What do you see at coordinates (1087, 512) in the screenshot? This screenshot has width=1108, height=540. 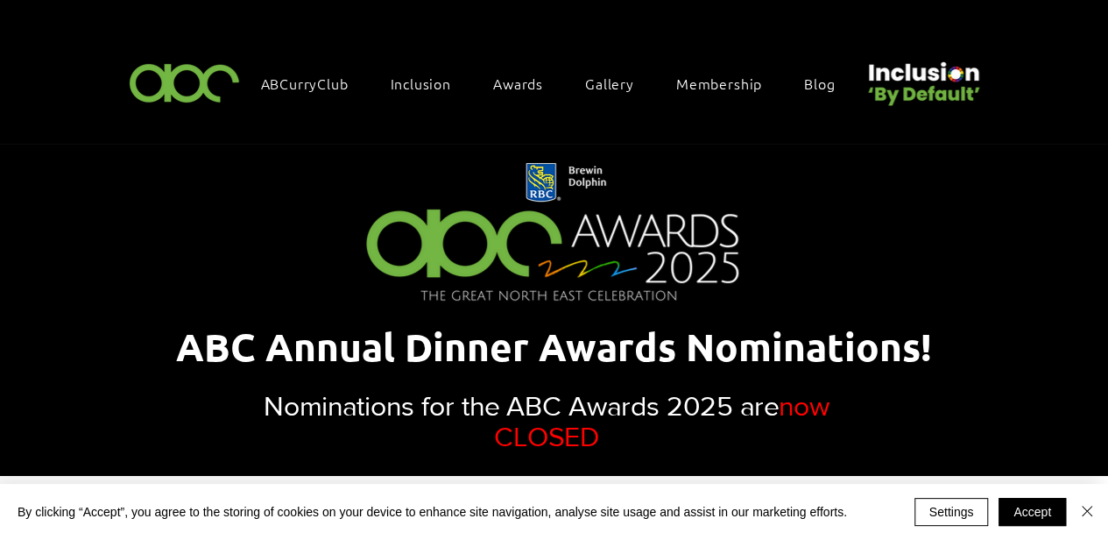 I see `button: Close` at bounding box center [1087, 512].